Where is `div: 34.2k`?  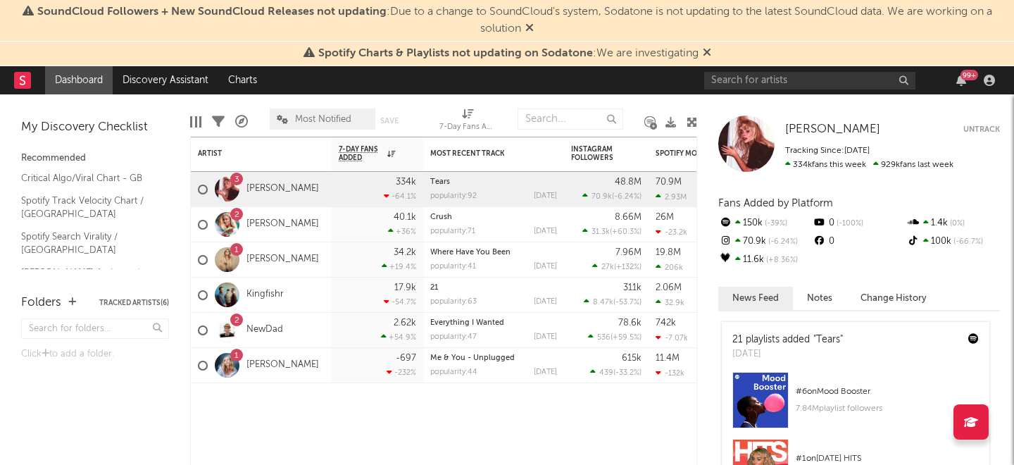 div: 34.2k is located at coordinates (405, 252).